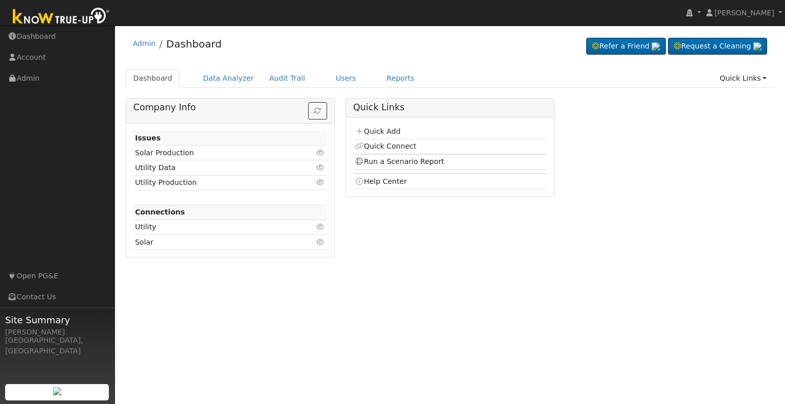 This screenshot has width=785, height=404. Describe the element at coordinates (215, 153) in the screenshot. I see `td: Solar Production` at that location.